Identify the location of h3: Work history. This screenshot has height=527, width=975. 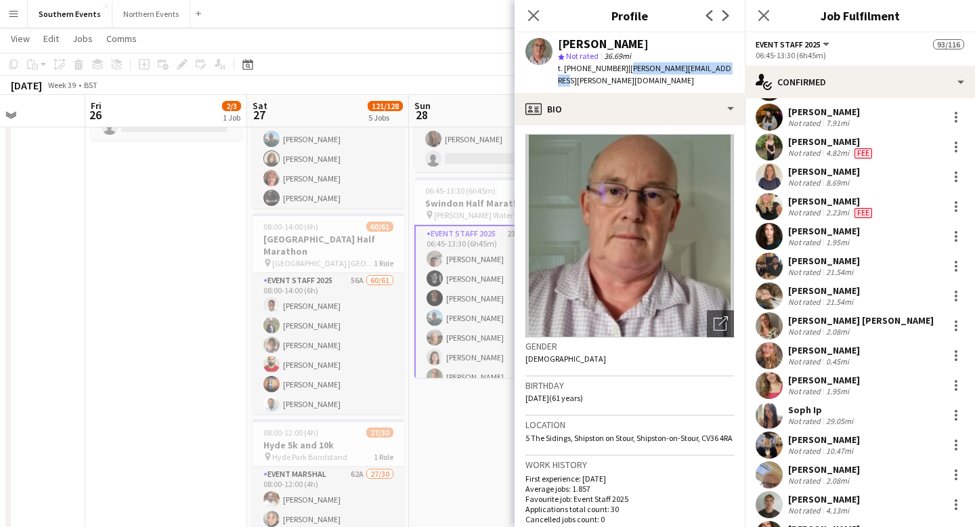
(630, 464).